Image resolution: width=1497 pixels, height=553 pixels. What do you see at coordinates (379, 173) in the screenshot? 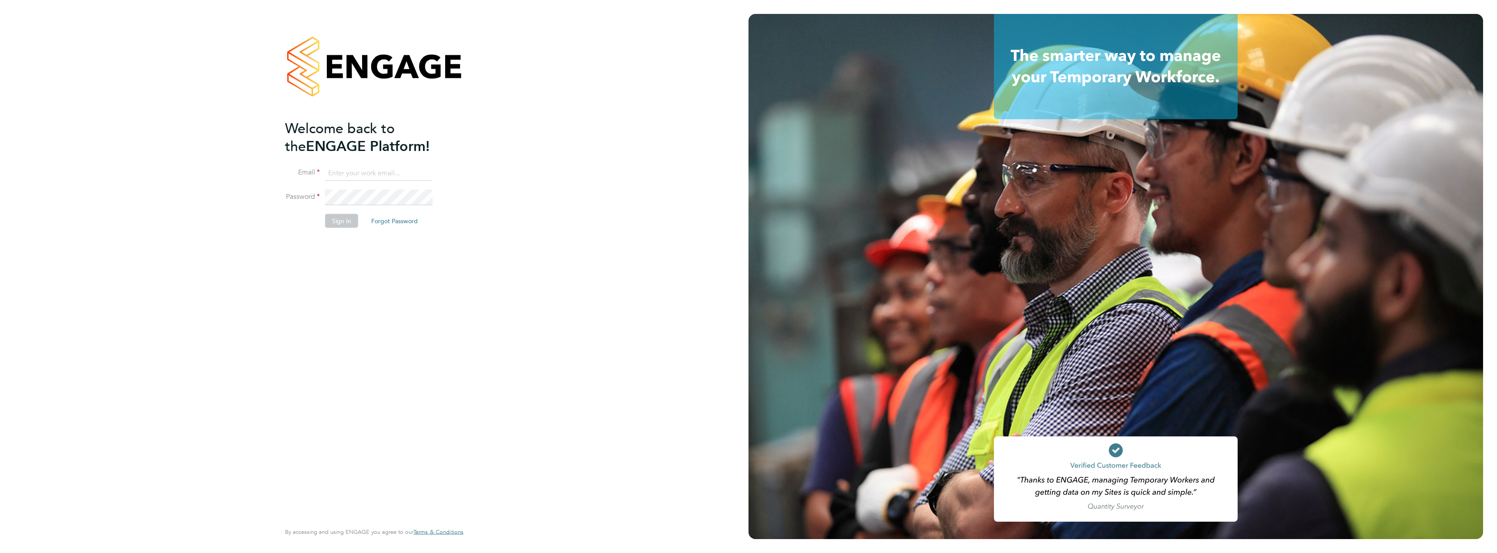
I see `input: Enter your work email...` at bounding box center [379, 173].